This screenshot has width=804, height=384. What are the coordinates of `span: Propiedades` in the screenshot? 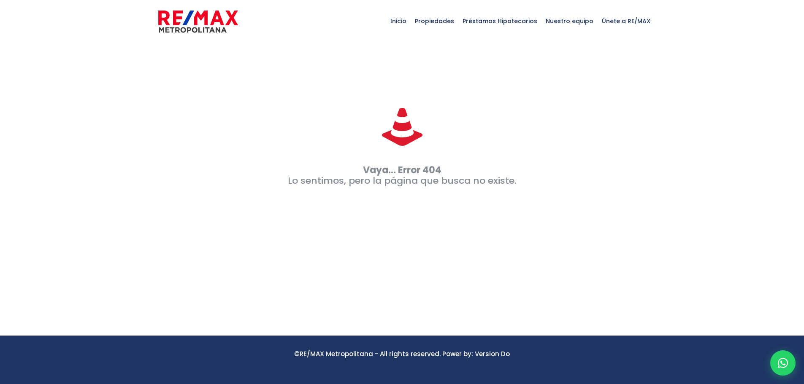 It's located at (434, 21).